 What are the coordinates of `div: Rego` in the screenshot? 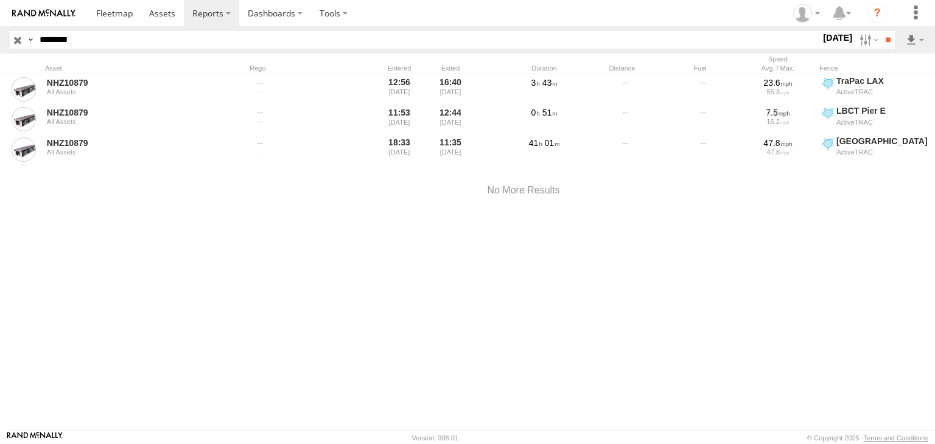 It's located at (311, 68).